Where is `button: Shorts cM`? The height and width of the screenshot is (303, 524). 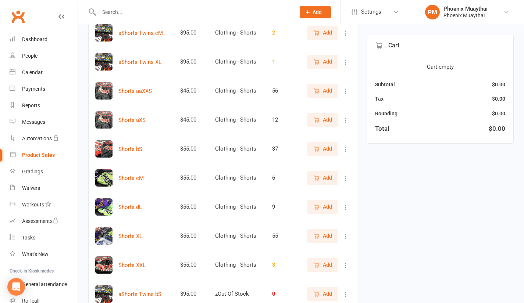 button: Shorts cM is located at coordinates (131, 178).